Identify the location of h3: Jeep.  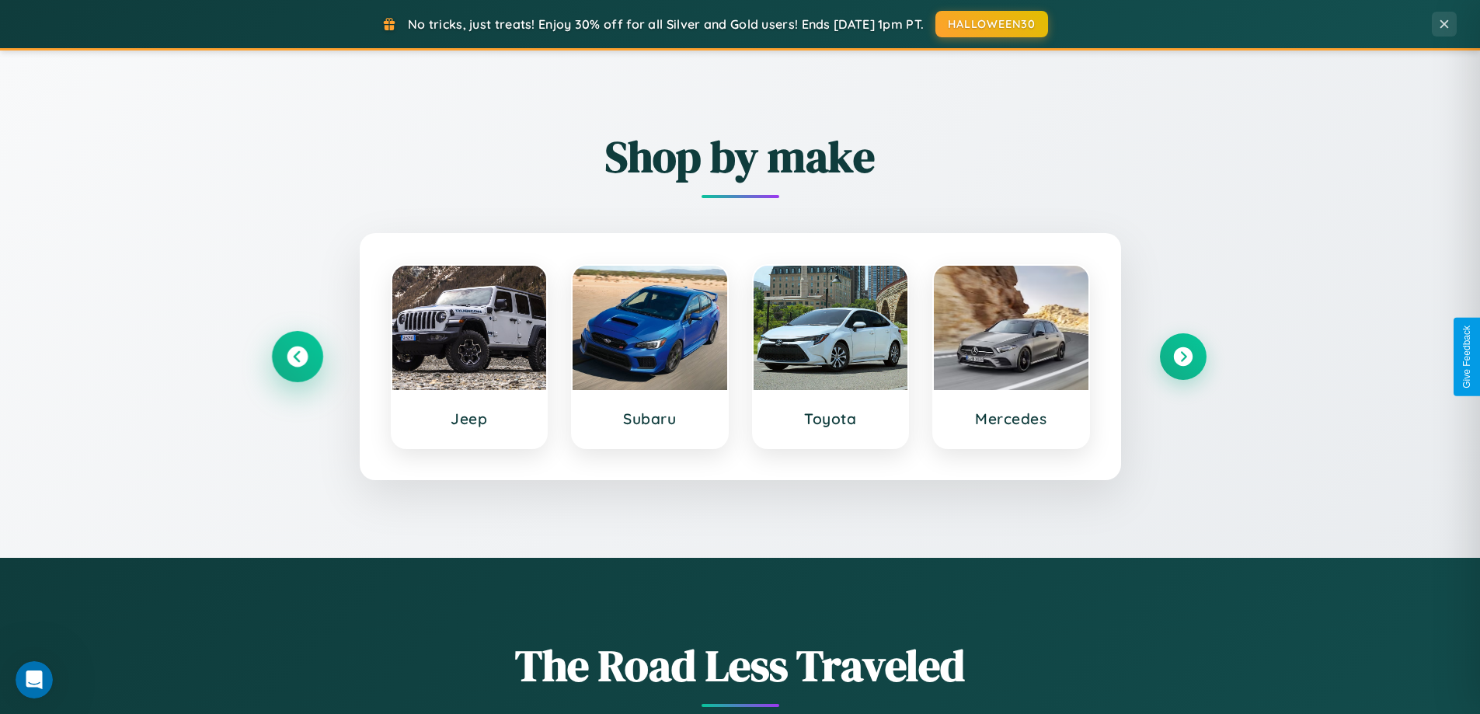
(469, 419).